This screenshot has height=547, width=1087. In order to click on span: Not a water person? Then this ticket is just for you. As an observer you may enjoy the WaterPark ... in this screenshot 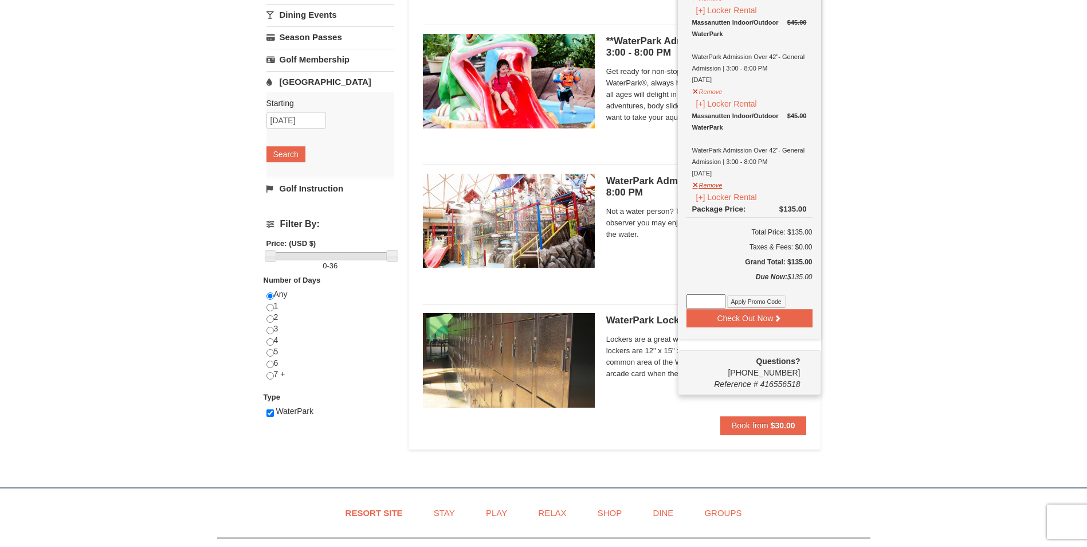, I will do `click(707, 223)`.